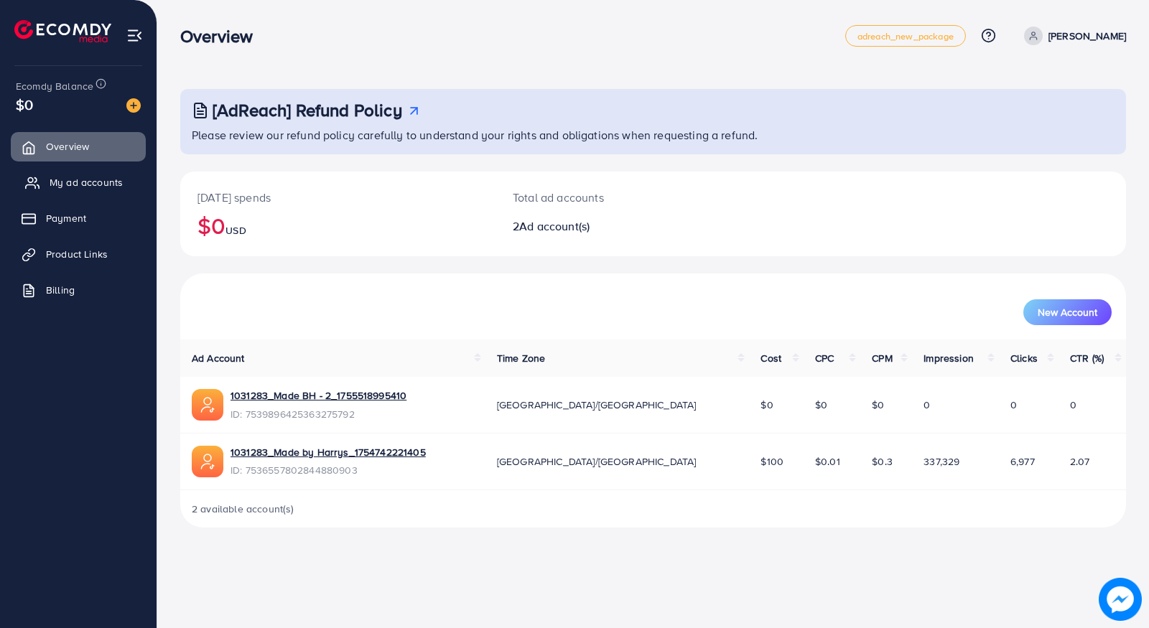 This screenshot has height=628, width=1149. Describe the element at coordinates (218, 358) in the screenshot. I see `span: Ad Account` at that location.